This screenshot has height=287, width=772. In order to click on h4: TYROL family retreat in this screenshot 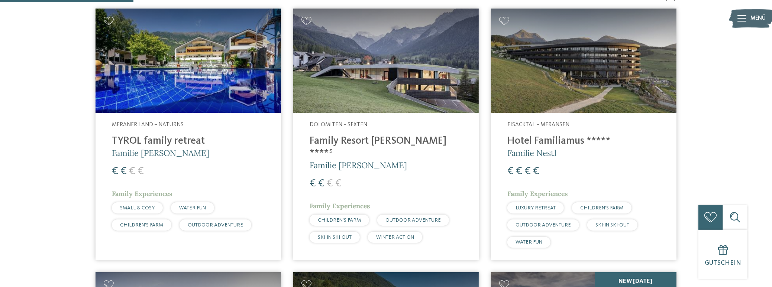, I will do `click(188, 141)`.